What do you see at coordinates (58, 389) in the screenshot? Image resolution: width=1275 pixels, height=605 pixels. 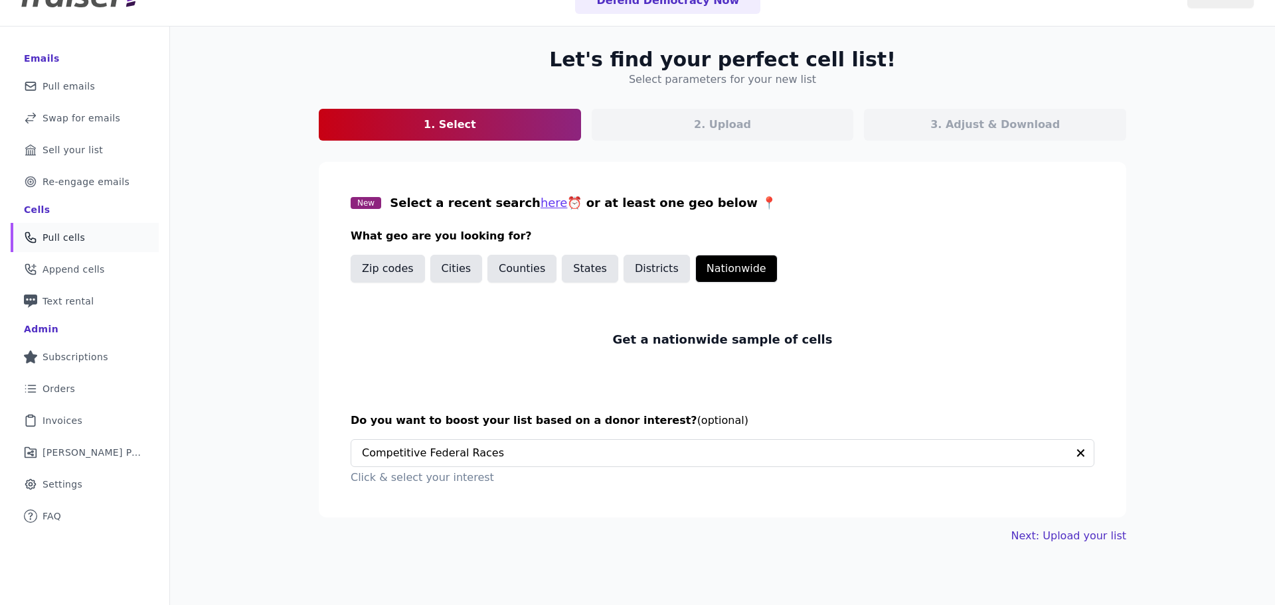 I see `span: Orders` at bounding box center [58, 389].